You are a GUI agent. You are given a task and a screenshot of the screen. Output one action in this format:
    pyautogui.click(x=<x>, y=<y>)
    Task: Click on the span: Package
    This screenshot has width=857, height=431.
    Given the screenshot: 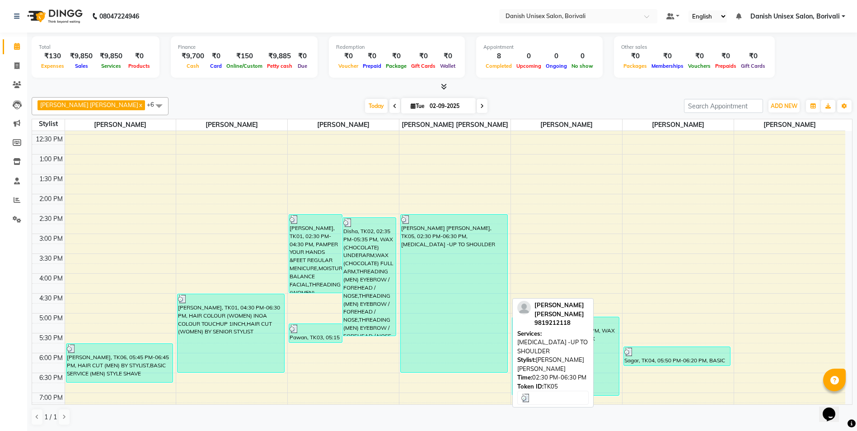 What is the action you would take?
    pyautogui.click(x=396, y=66)
    